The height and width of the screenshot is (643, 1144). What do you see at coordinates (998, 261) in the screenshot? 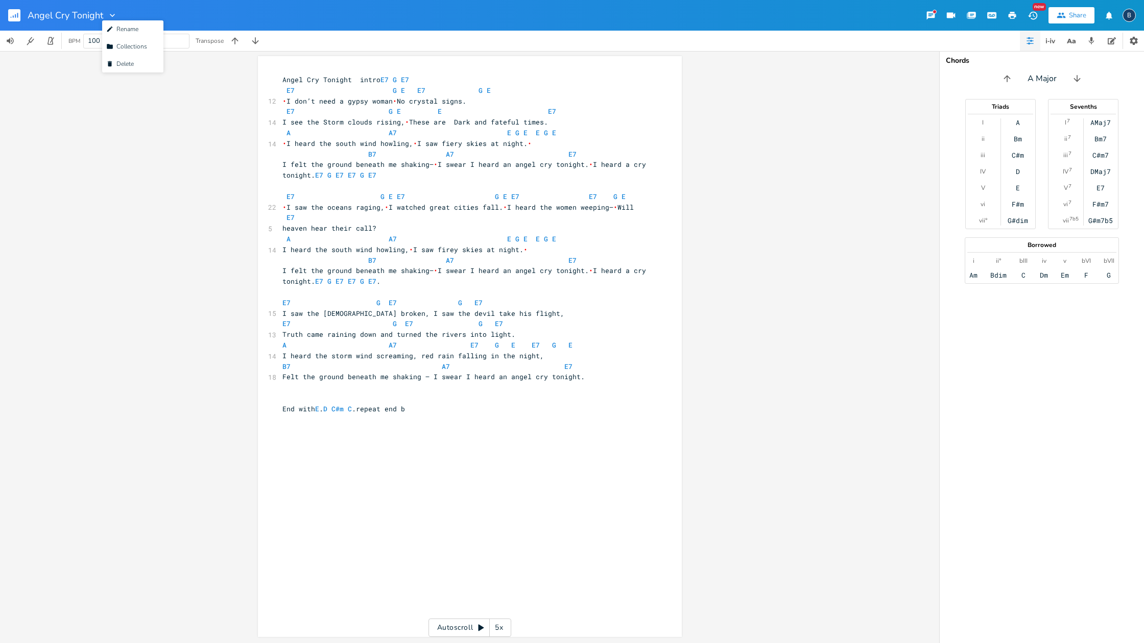
I see `div: ii°` at bounding box center [998, 261].